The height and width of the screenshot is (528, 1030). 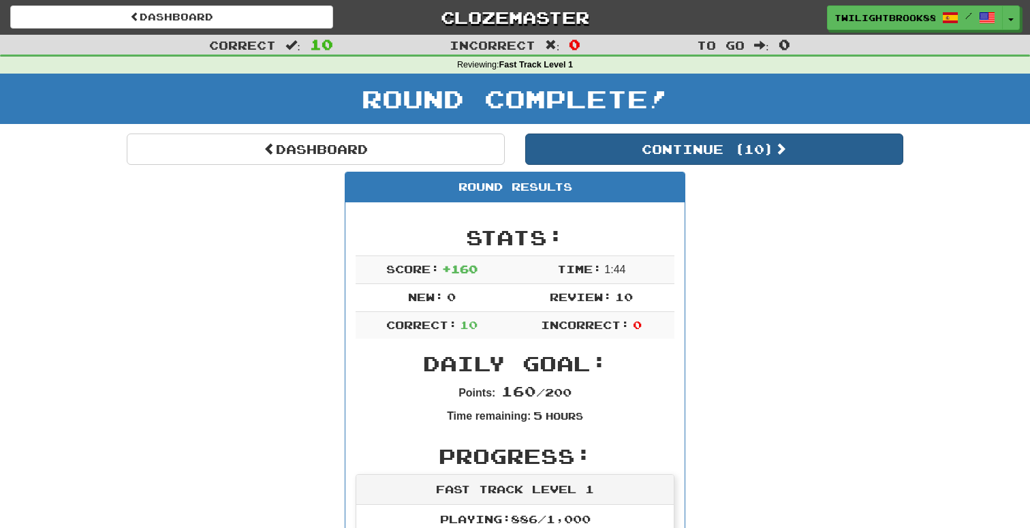 What do you see at coordinates (515, 363) in the screenshot?
I see `h2: Daily Goal:` at bounding box center [515, 363].